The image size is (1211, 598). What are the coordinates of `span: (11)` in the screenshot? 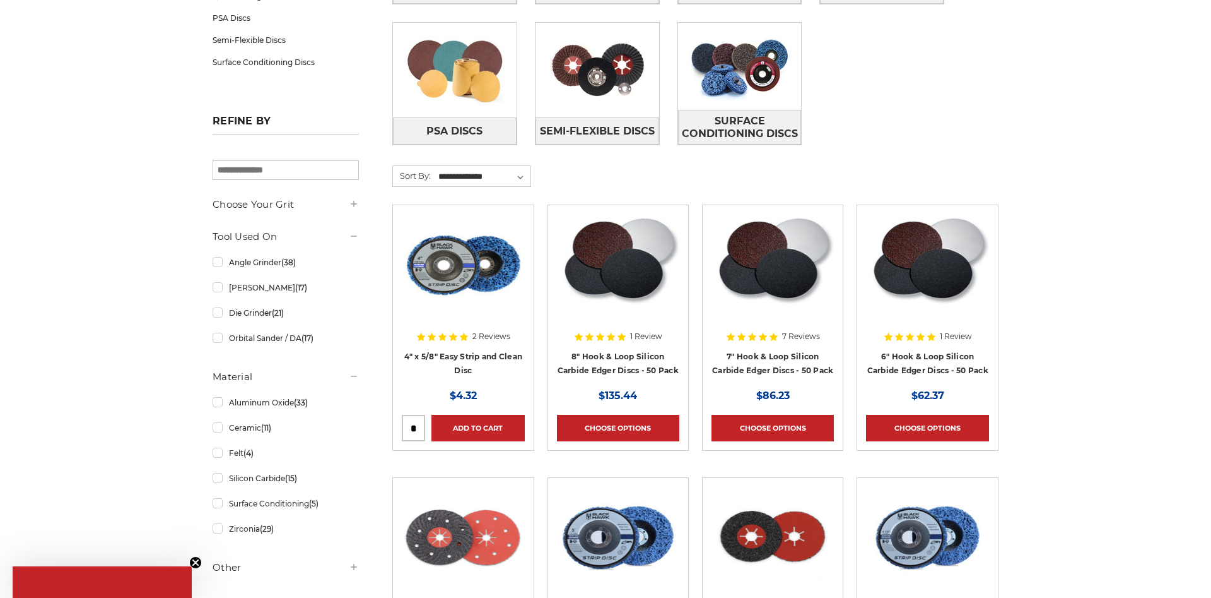 It's located at (266, 427).